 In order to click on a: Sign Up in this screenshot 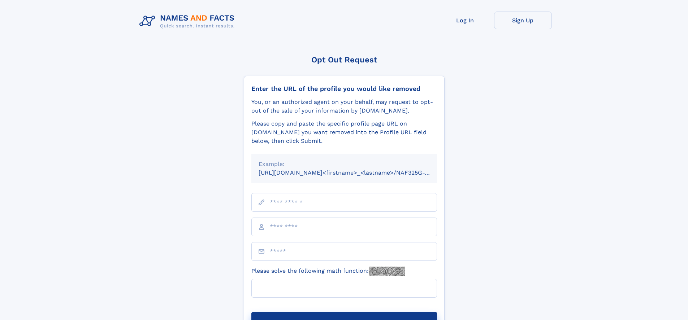, I will do `click(523, 20)`.